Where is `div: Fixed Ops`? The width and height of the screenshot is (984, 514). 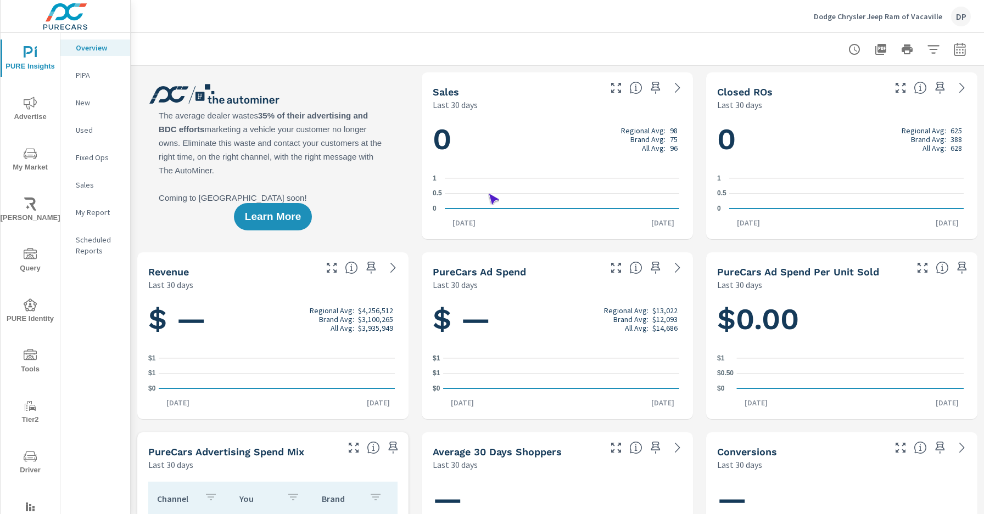 div: Fixed Ops is located at coordinates (95, 158).